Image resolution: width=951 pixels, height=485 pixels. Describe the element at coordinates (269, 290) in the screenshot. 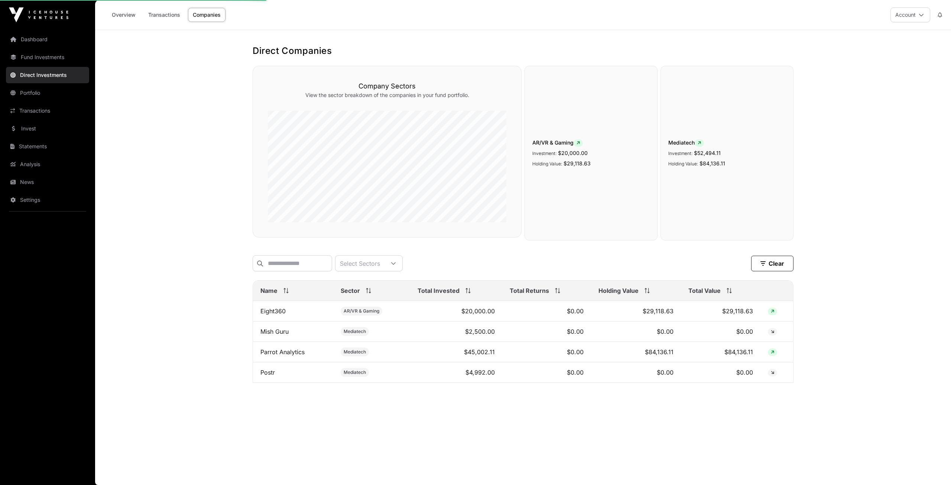

I see `span: Name` at that location.